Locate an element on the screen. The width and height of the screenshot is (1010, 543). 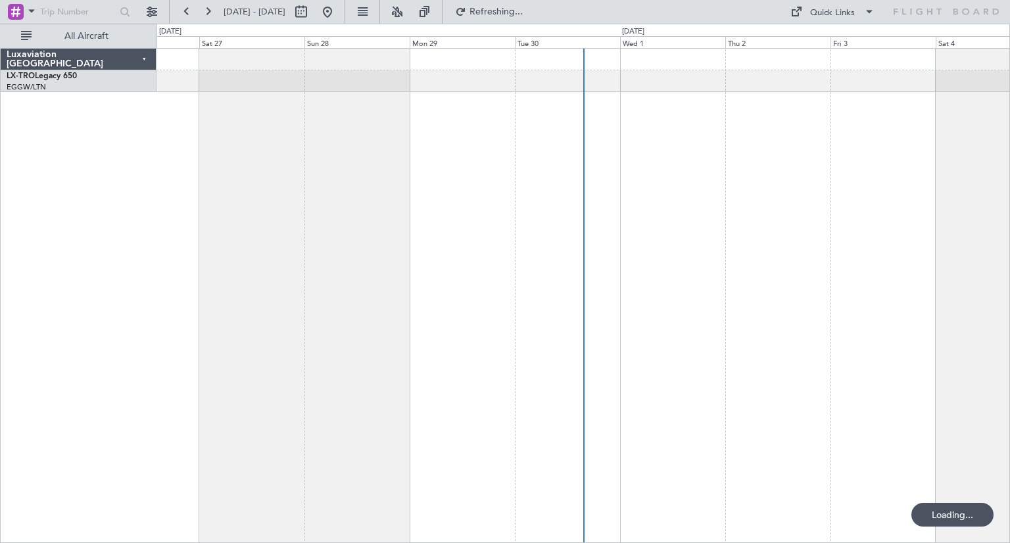
div: Fri 3 is located at coordinates (883, 42).